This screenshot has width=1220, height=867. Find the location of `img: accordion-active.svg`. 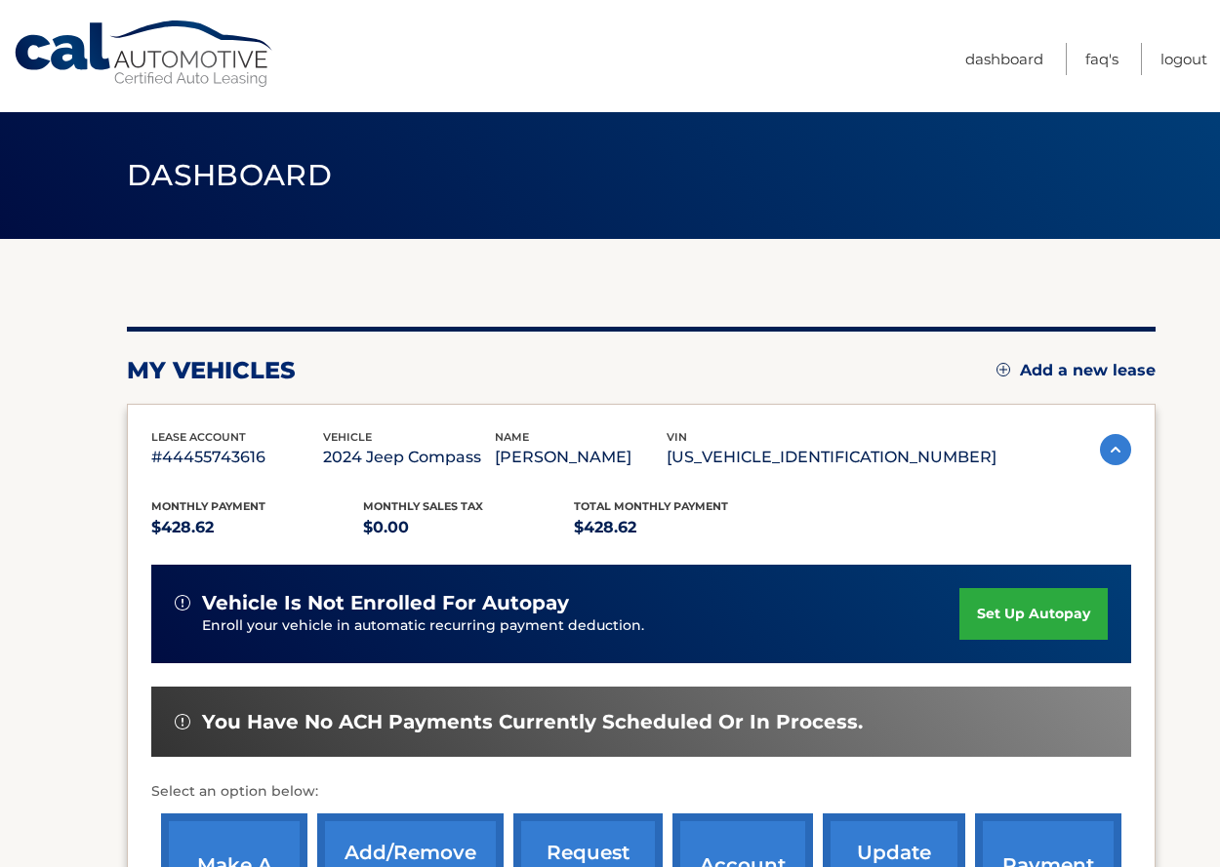

img: accordion-active.svg is located at coordinates (1115, 450).